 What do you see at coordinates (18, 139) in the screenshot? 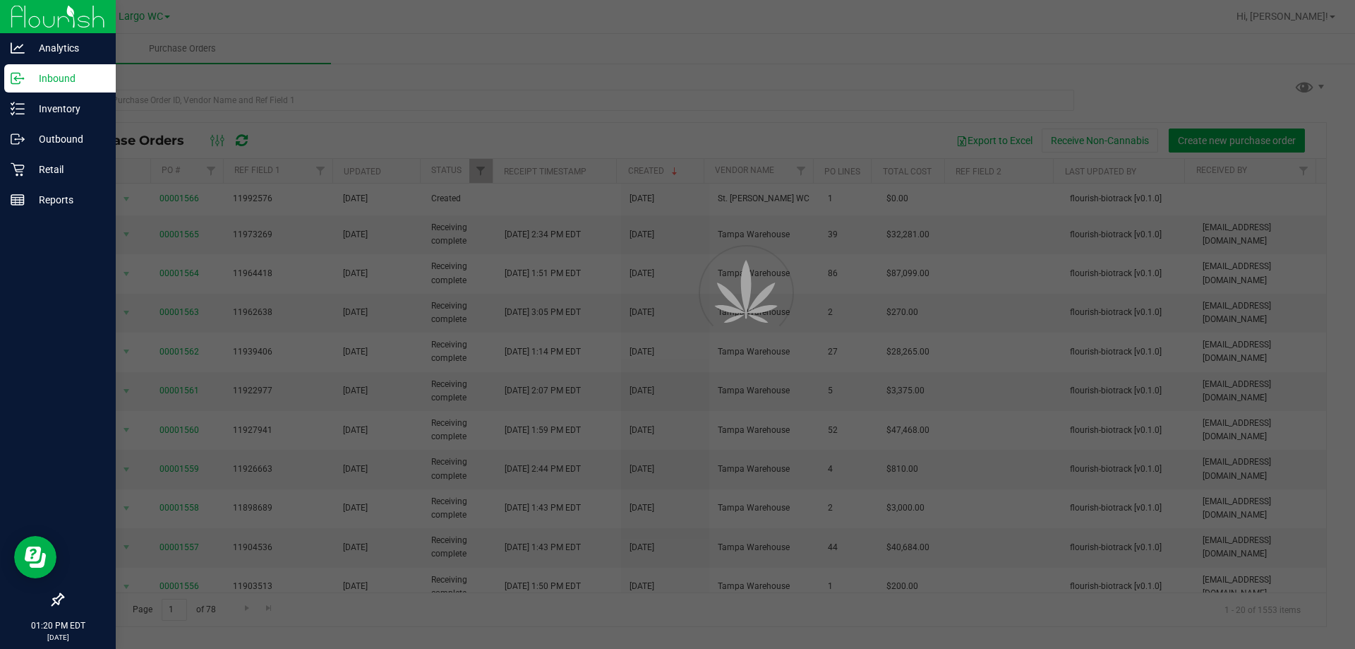
I see `inline-svg: Outbound` at bounding box center [18, 139].